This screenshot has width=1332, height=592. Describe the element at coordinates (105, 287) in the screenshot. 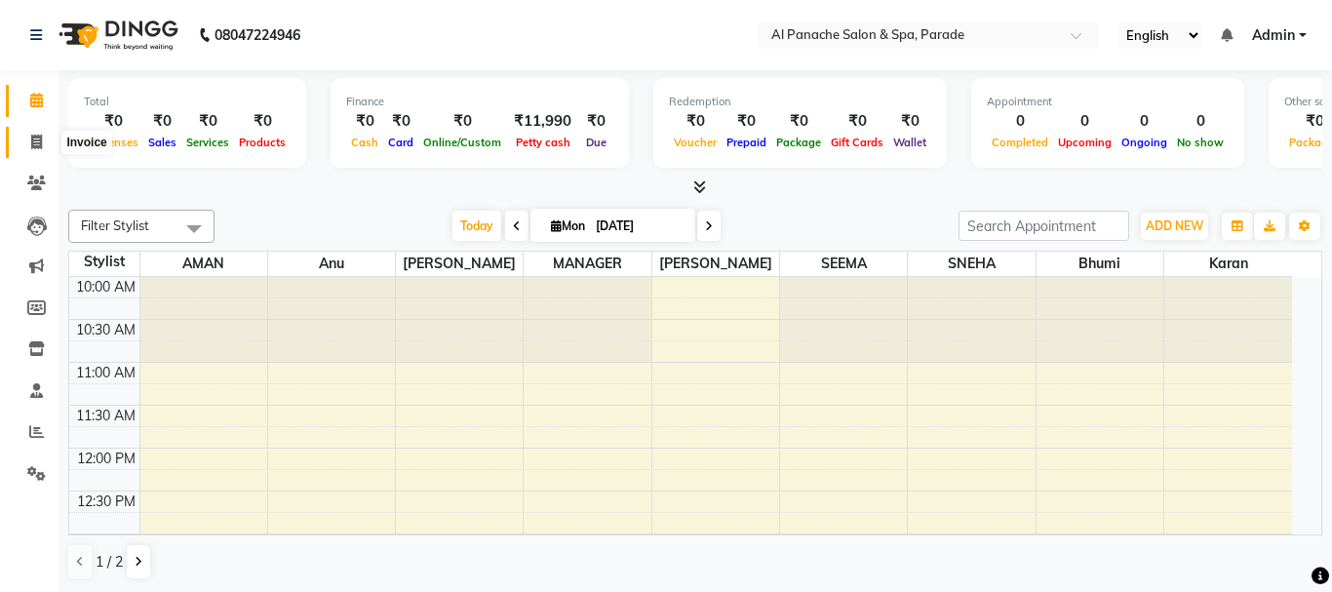

I see `div: 10:00 AM` at that location.